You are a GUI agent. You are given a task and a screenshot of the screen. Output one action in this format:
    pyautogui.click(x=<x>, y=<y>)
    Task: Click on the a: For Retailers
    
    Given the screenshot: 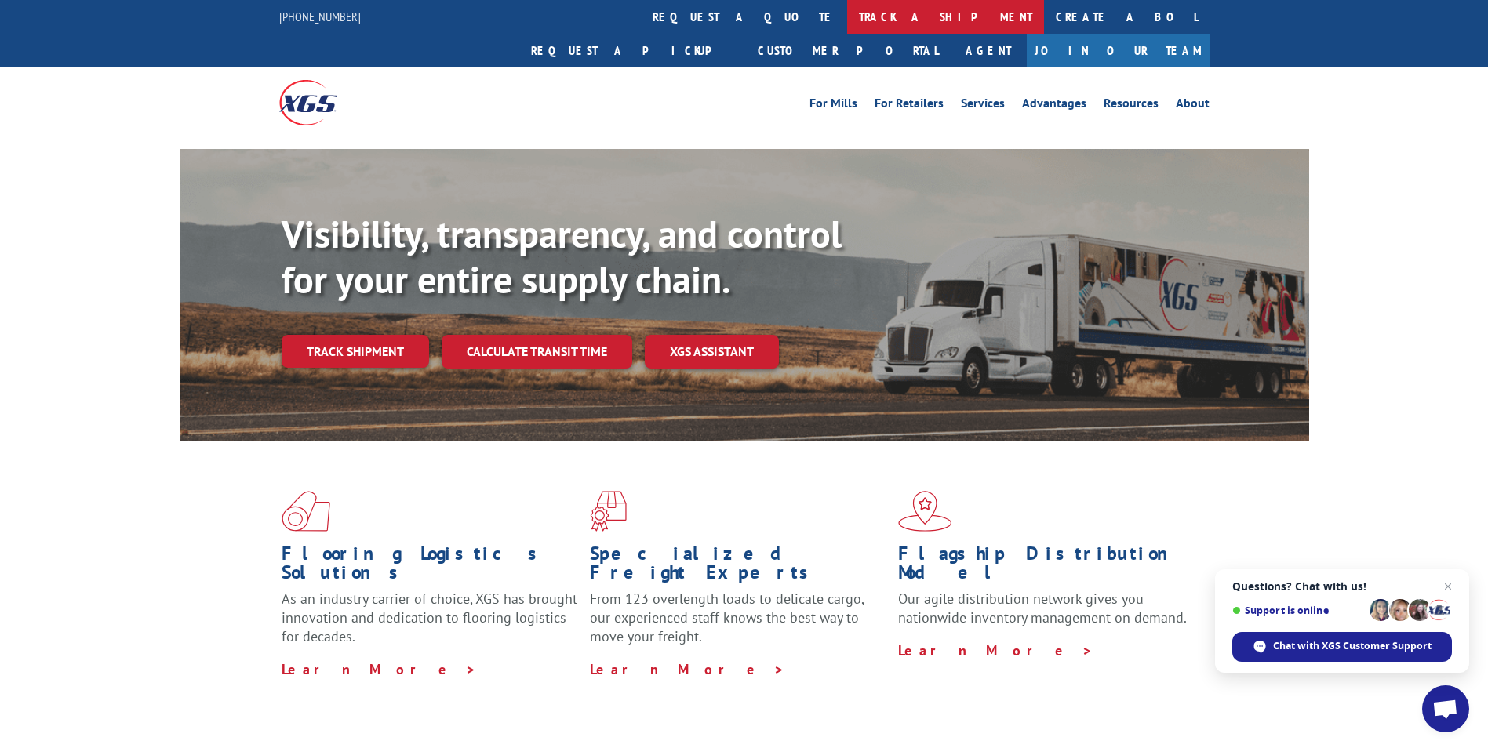 What is the action you would take?
    pyautogui.click(x=909, y=106)
    